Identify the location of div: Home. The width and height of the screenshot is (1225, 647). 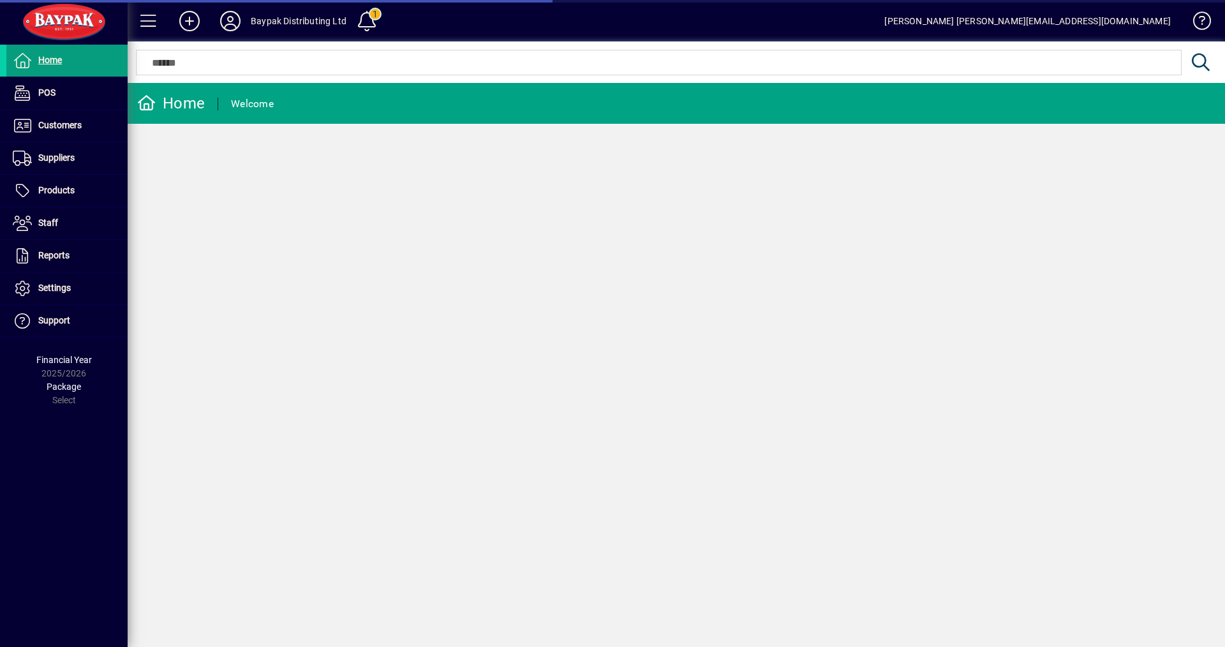
(171, 103).